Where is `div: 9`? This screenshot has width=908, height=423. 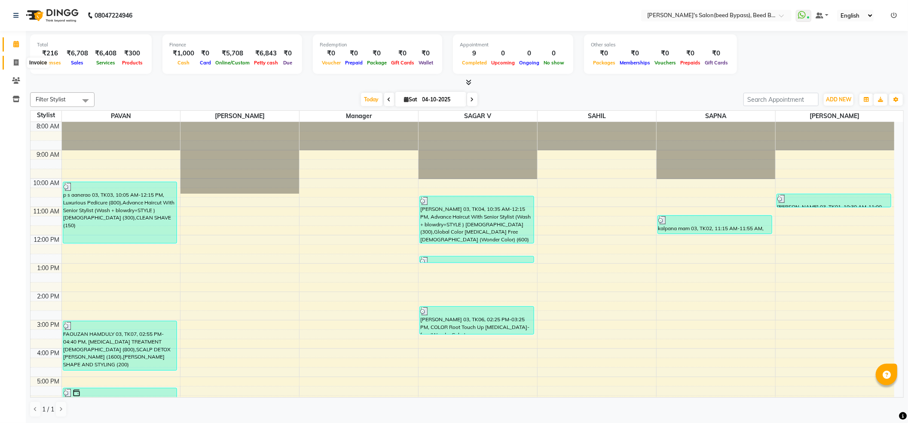
div: 9 is located at coordinates (474, 53).